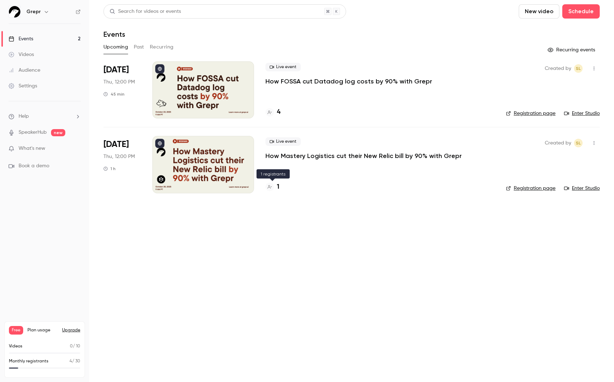  Describe the element at coordinates (71, 330) in the screenshot. I see `button: Upgrade` at that location.